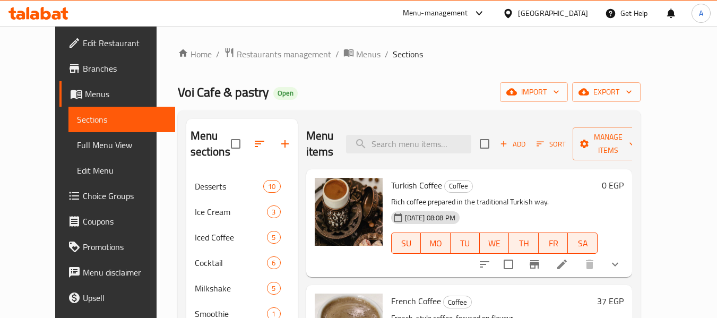 Image resolution: width=717 pixels, height=318 pixels. I want to click on div: Desserts10, so click(242, 186).